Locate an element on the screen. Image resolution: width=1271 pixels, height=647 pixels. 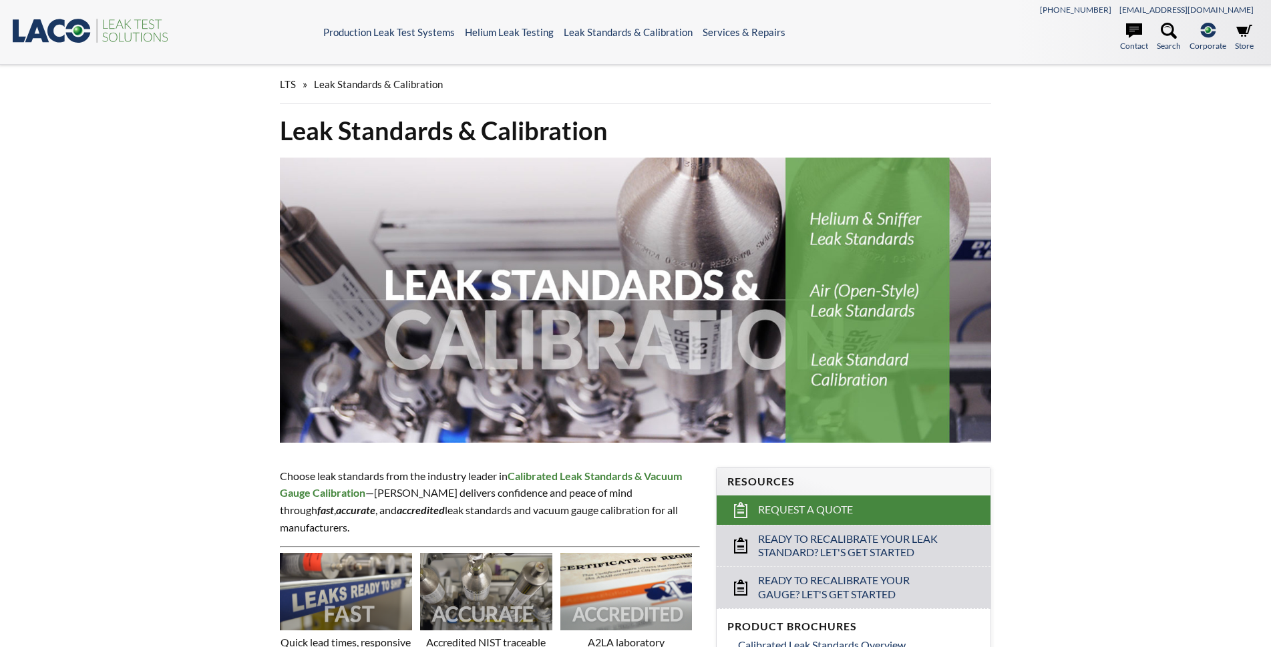
h4: Resources is located at coordinates (853, 481).